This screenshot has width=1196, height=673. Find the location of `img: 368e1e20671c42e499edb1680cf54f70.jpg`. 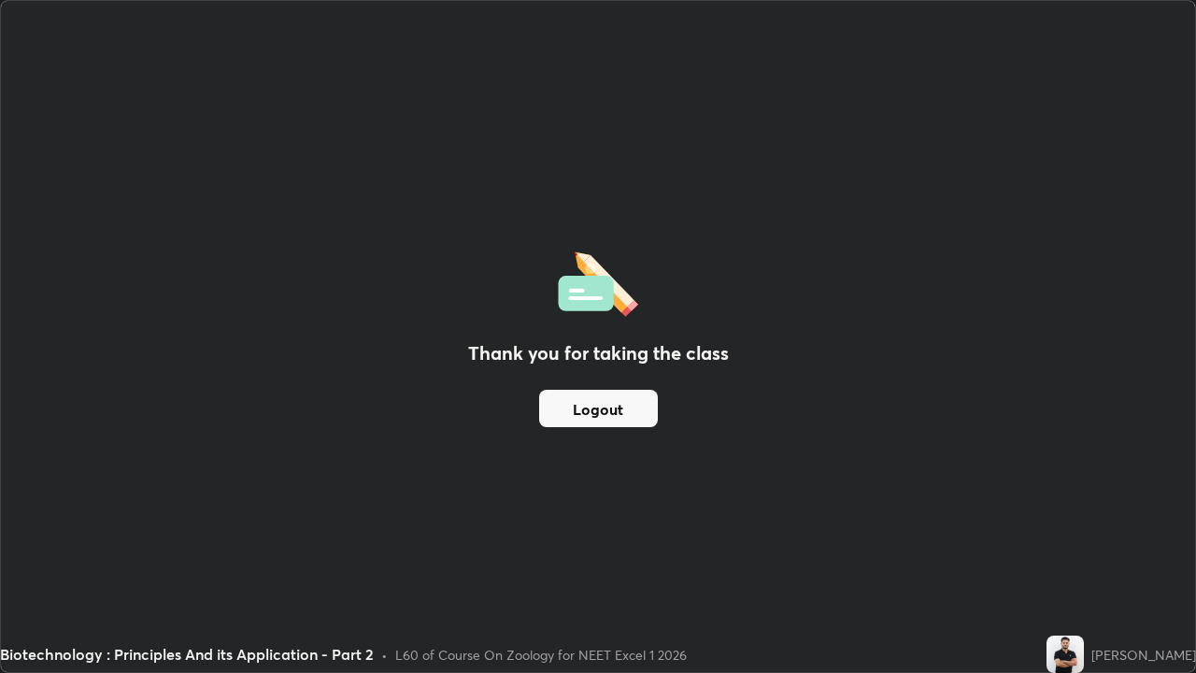

img: 368e1e20671c42e499edb1680cf54f70.jpg is located at coordinates (1065, 654).